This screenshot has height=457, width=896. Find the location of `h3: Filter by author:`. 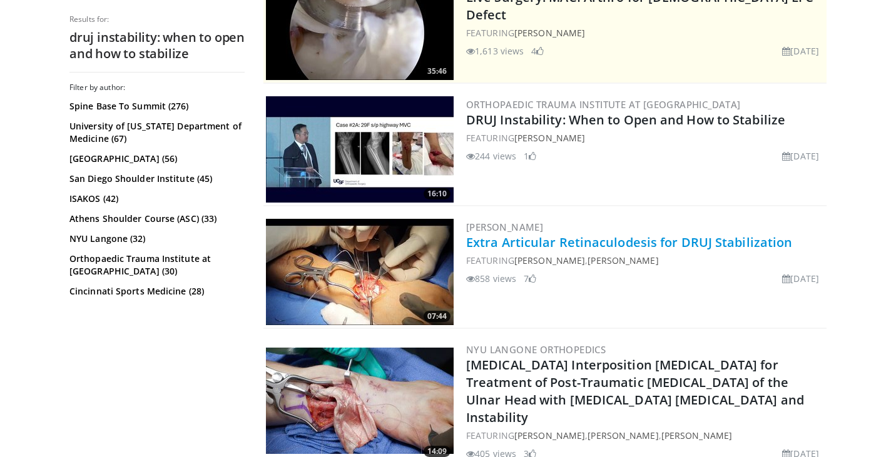

h3: Filter by author: is located at coordinates (157, 88).